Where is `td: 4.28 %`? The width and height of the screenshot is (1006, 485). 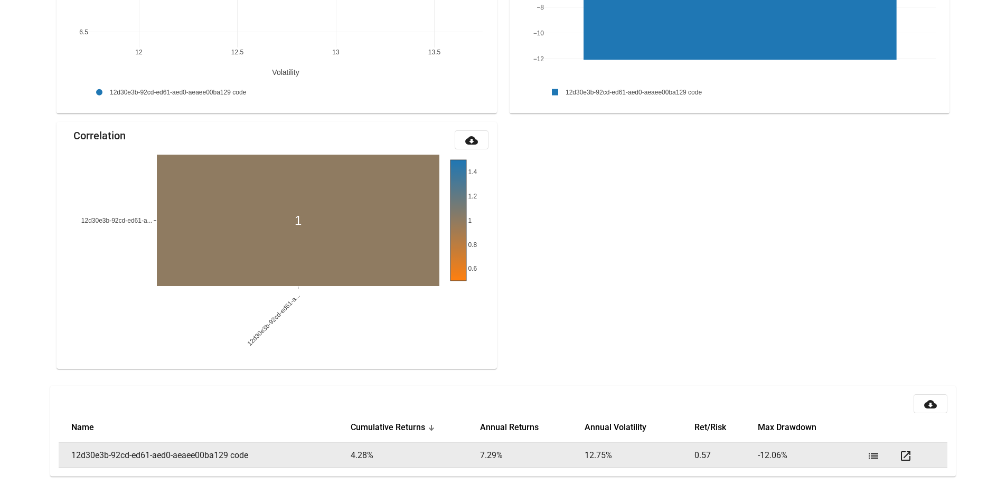 td: 4.28 % is located at coordinates (415, 456).